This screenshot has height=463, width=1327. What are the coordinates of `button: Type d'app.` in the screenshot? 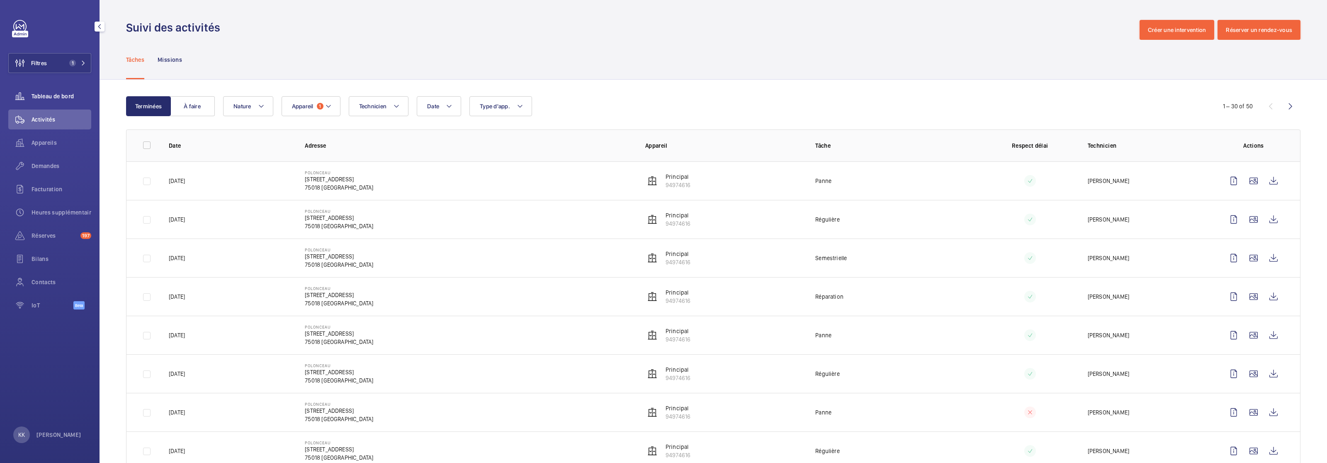 It's located at (501, 106).